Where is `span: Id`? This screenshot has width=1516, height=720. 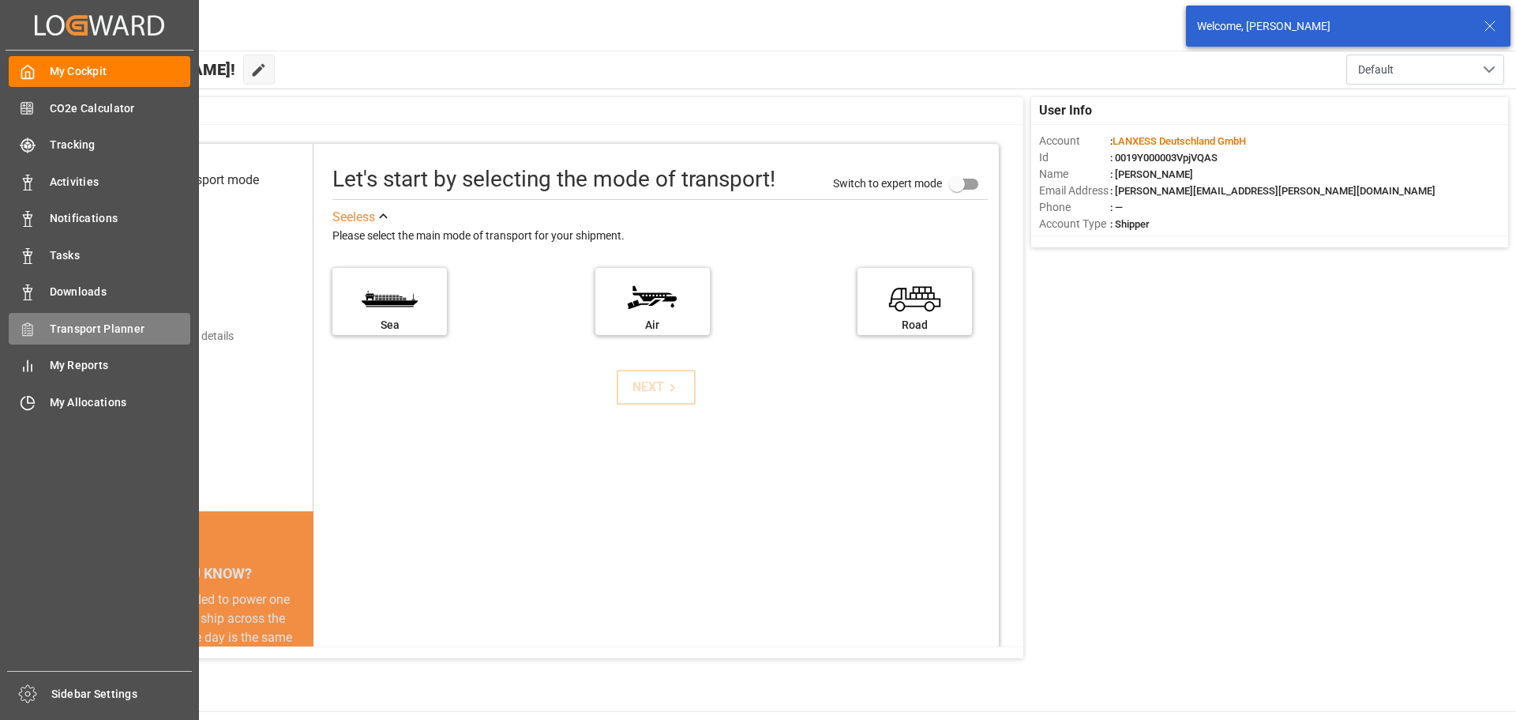
span: Id is located at coordinates (1075, 157).